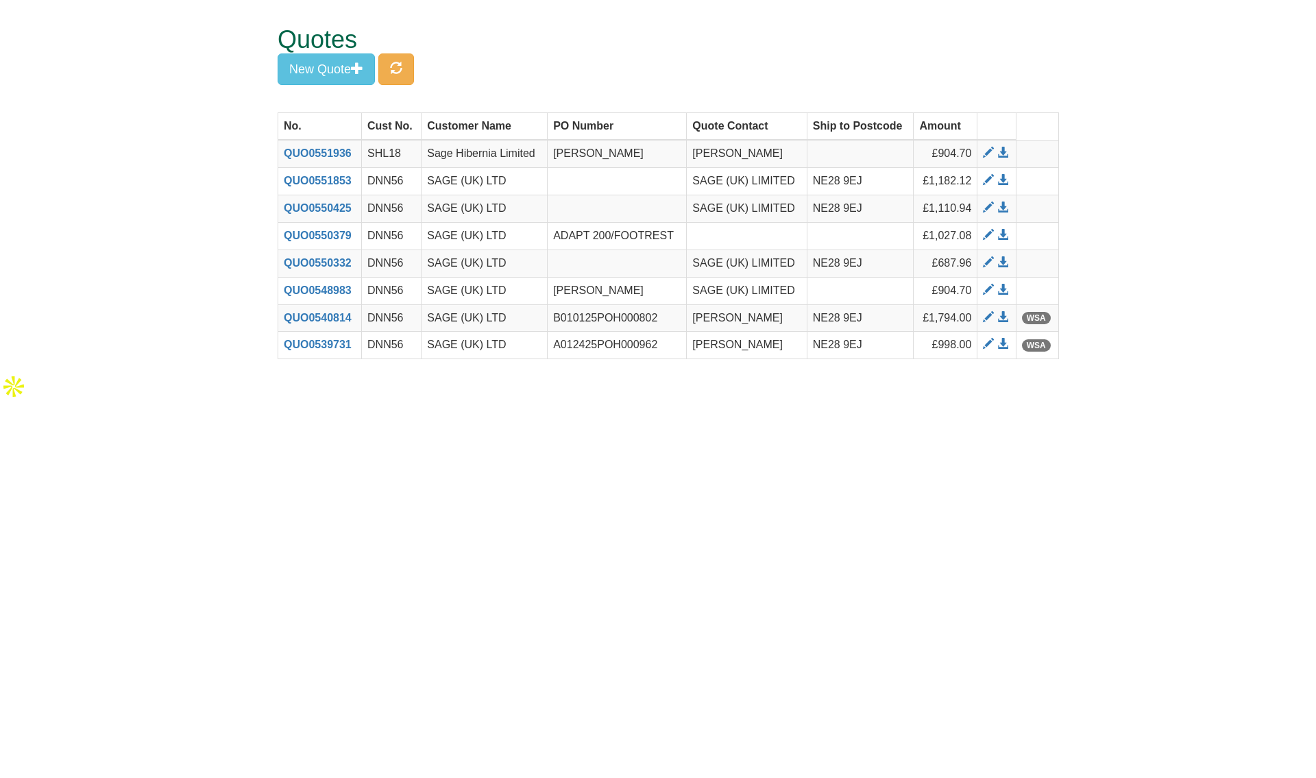  Describe the element at coordinates (317, 290) in the screenshot. I see `a: QUO0548983` at that location.